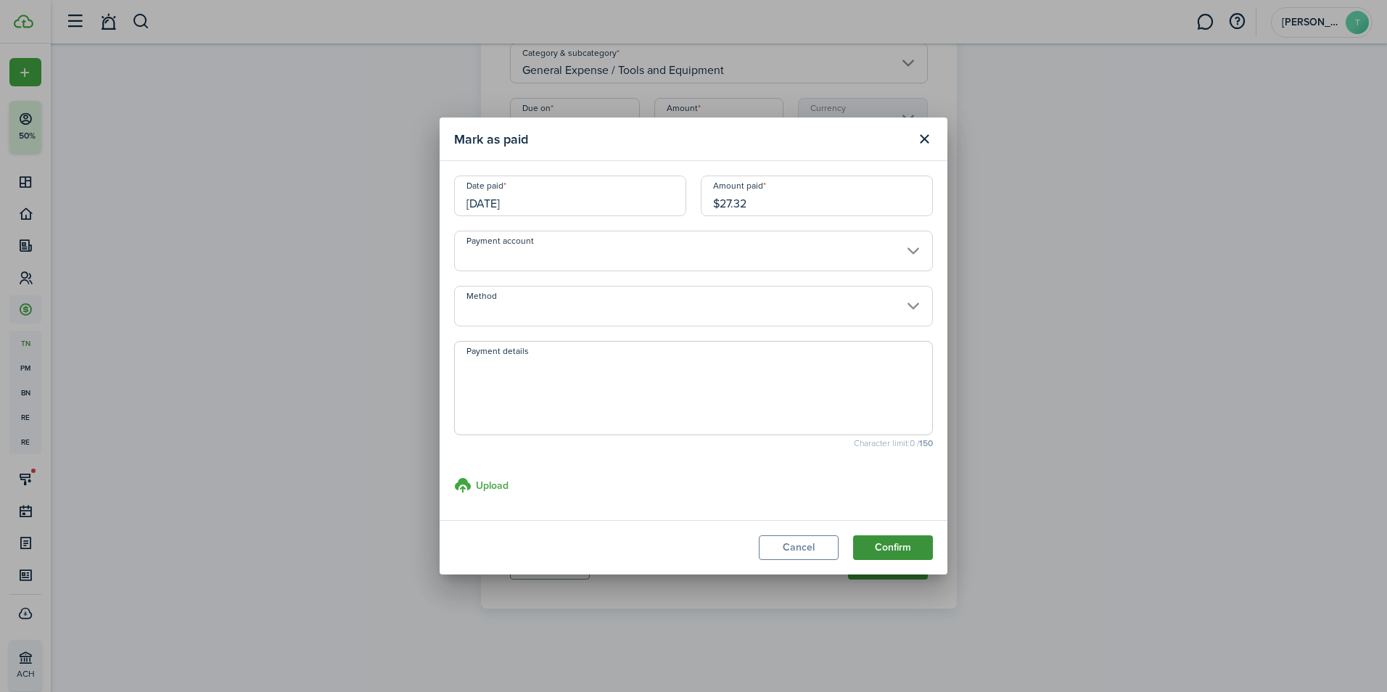 Image resolution: width=1387 pixels, height=692 pixels. I want to click on button: Confirm, so click(893, 548).